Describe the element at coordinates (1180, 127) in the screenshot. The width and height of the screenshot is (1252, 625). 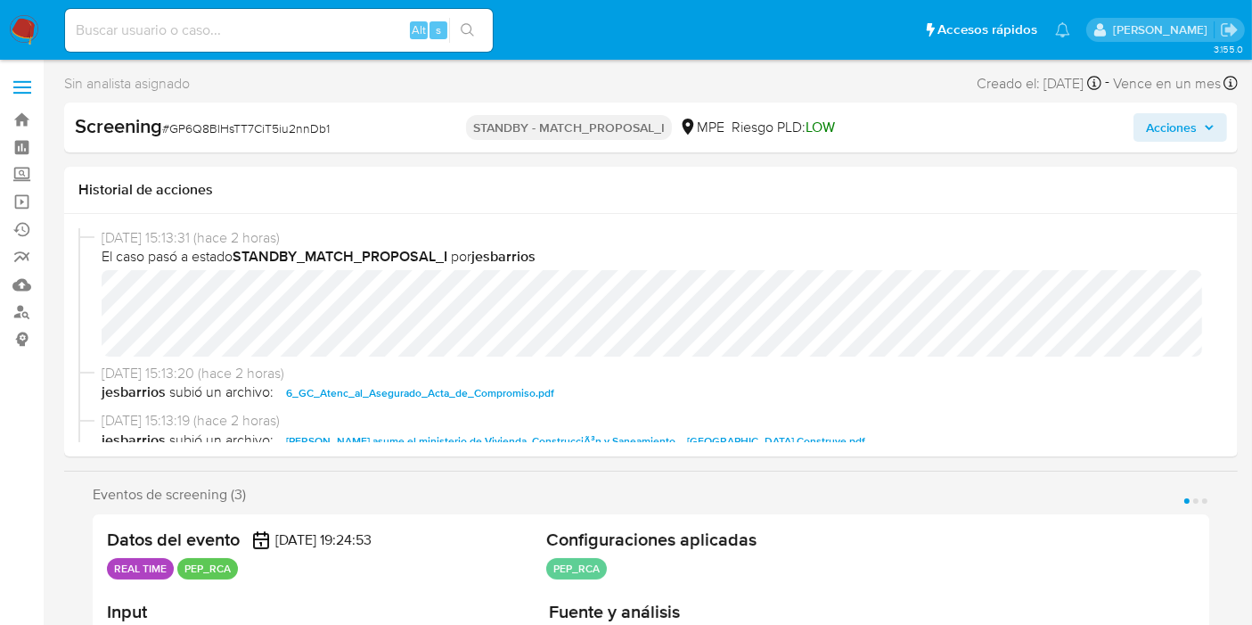
I see `button: Acciones` at that location.